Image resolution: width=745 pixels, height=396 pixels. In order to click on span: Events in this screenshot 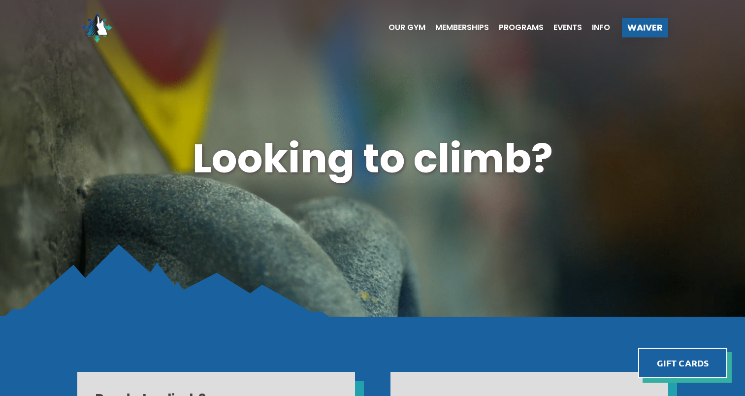, I will do `click(568, 28)`.